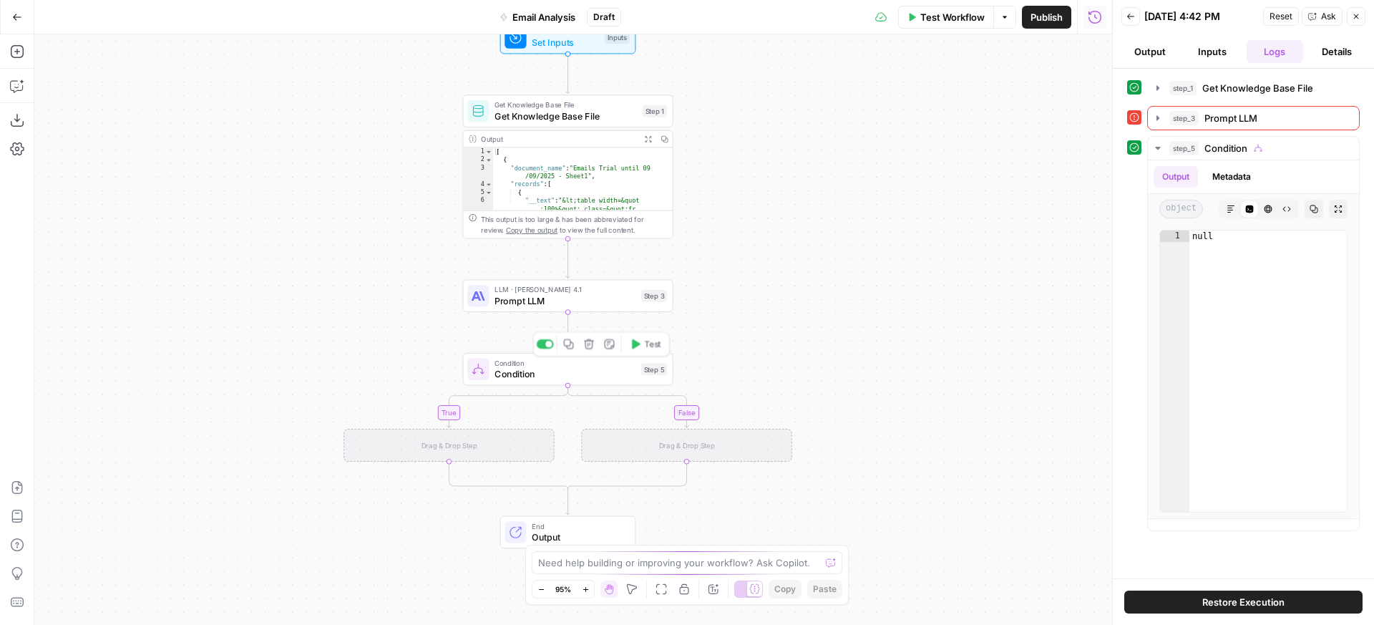  What do you see at coordinates (824, 589) in the screenshot?
I see `button: Paste` at bounding box center [824, 589].